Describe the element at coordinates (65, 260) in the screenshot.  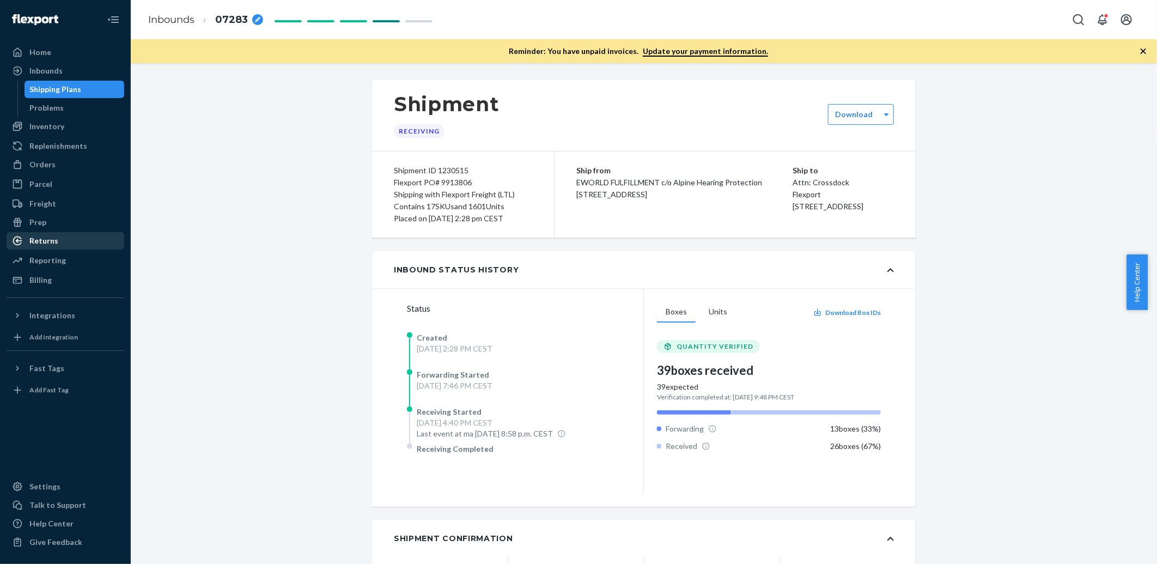
I see `a: Reporting` at that location.